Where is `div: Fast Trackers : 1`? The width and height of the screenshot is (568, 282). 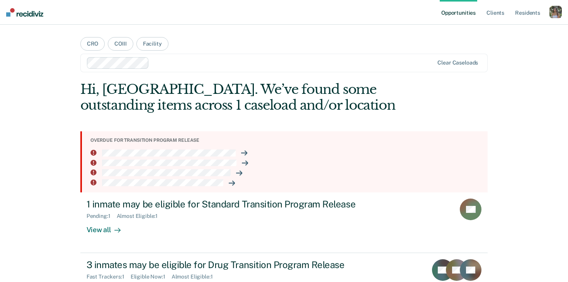 div: Fast Trackers : 1 is located at coordinates (109, 277).